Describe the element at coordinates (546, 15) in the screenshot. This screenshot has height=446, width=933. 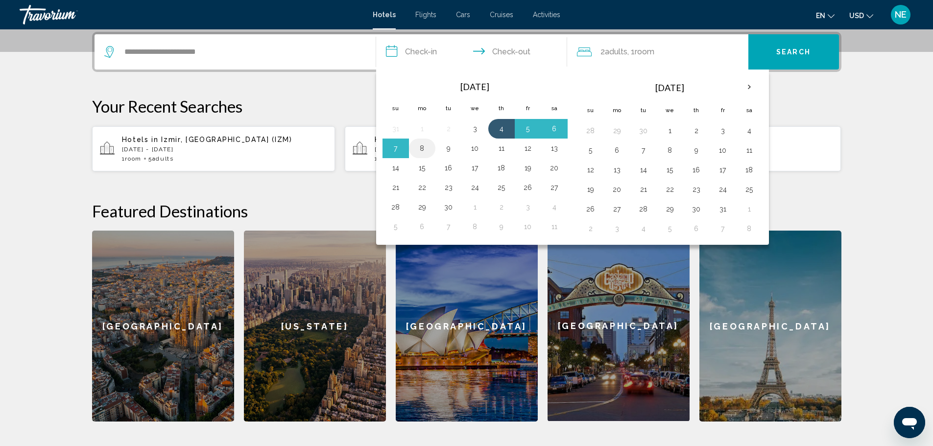
I see `span: Activities` at that location.